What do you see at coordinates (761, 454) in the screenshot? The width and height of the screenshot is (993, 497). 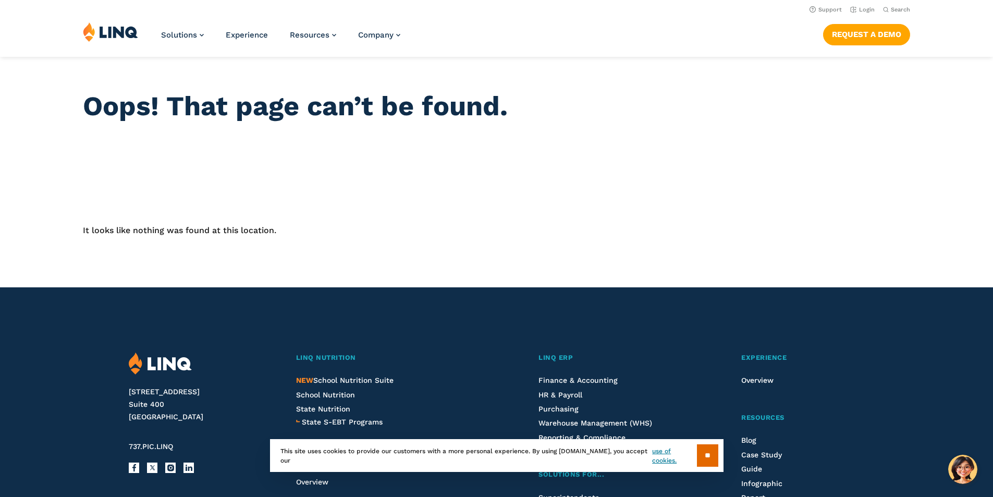 I see `span: Case Study` at bounding box center [761, 454].